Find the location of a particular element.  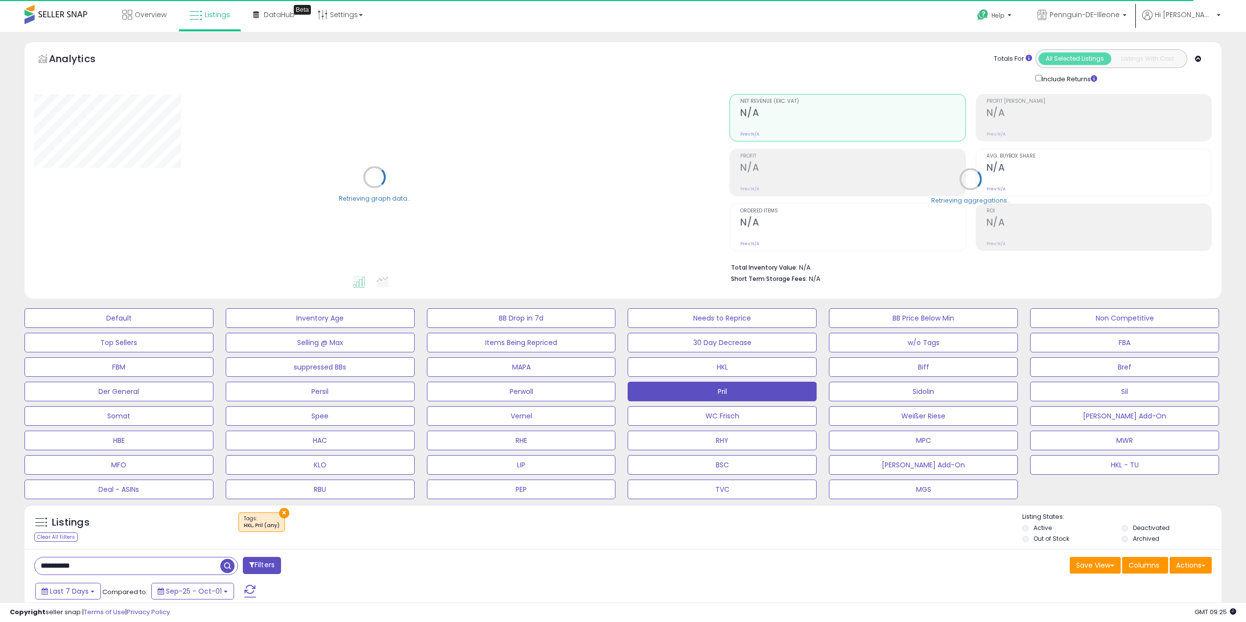

span: Overview is located at coordinates (150, 15).